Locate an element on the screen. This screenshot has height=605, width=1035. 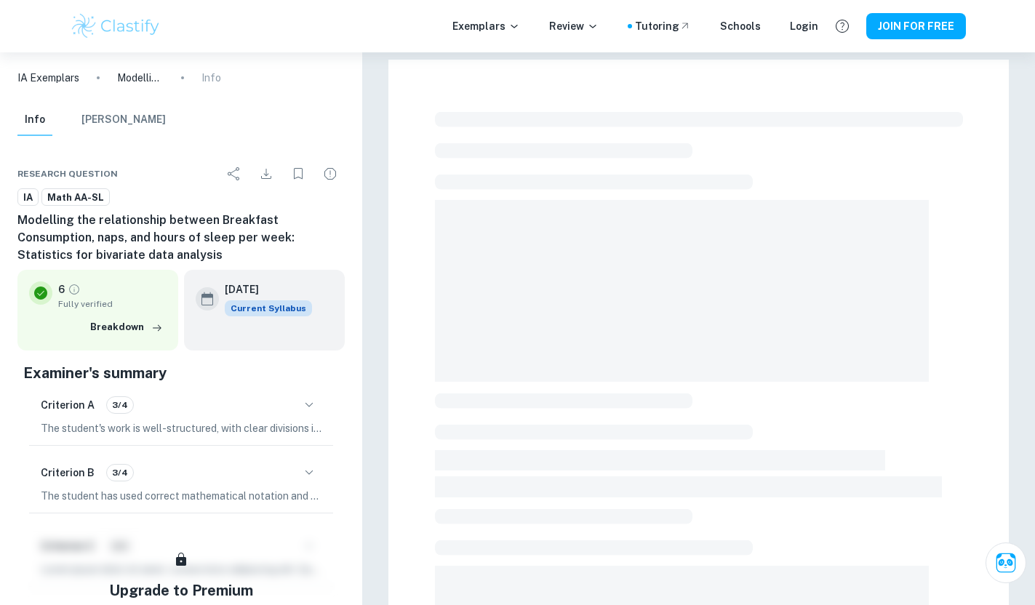
a: Schools is located at coordinates (741, 26).